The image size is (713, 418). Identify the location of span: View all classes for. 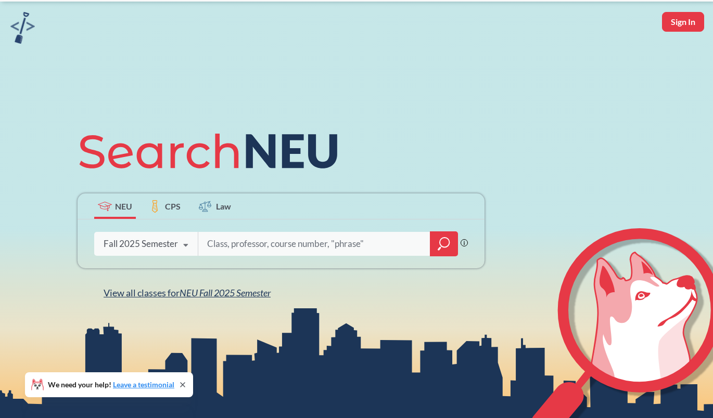
(187, 293).